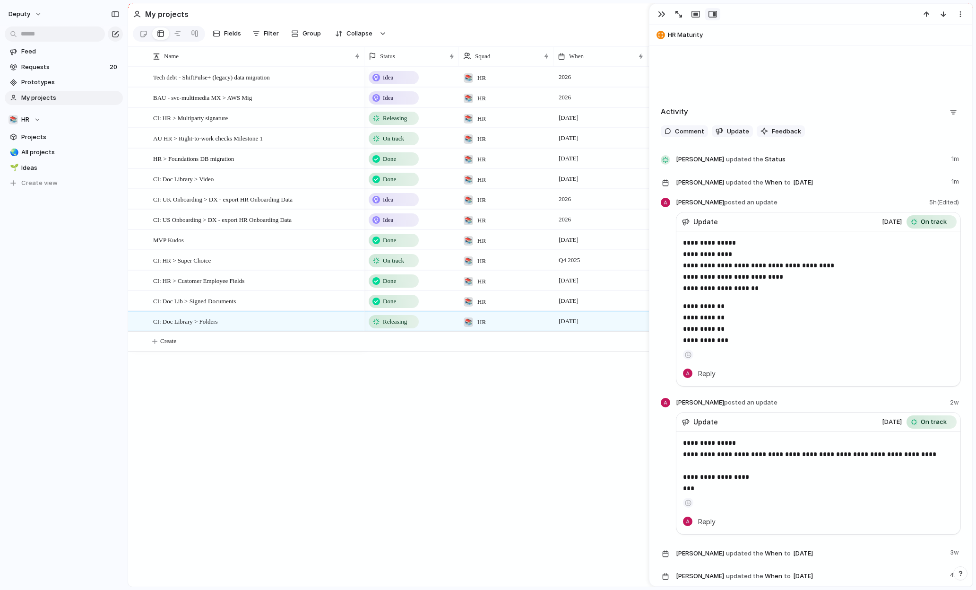 This screenshot has height=590, width=976. What do you see at coordinates (353, 34) in the screenshot?
I see `button: Collapse` at bounding box center [353, 34].